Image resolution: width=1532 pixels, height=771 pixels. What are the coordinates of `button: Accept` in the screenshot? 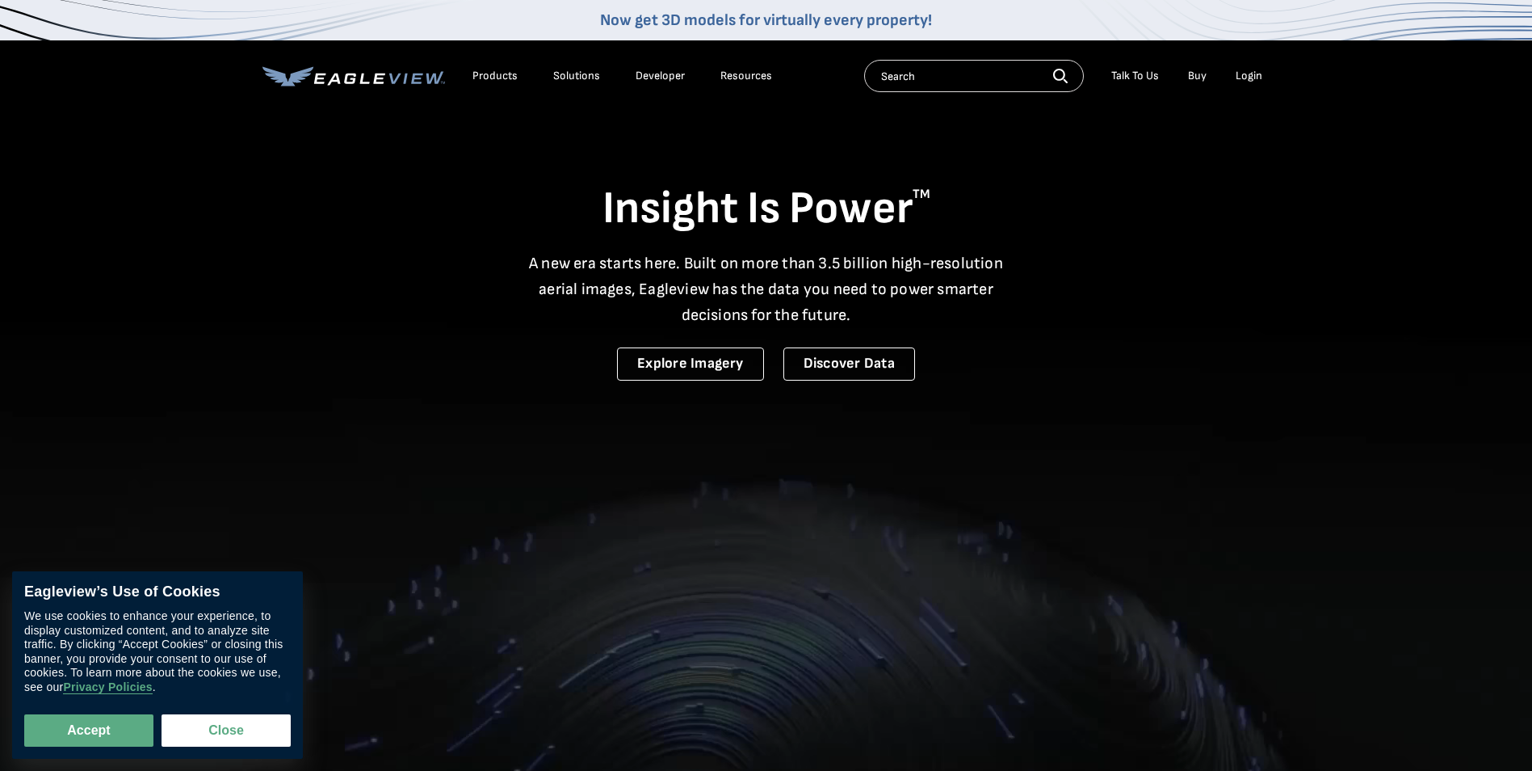 It's located at (89, 730).